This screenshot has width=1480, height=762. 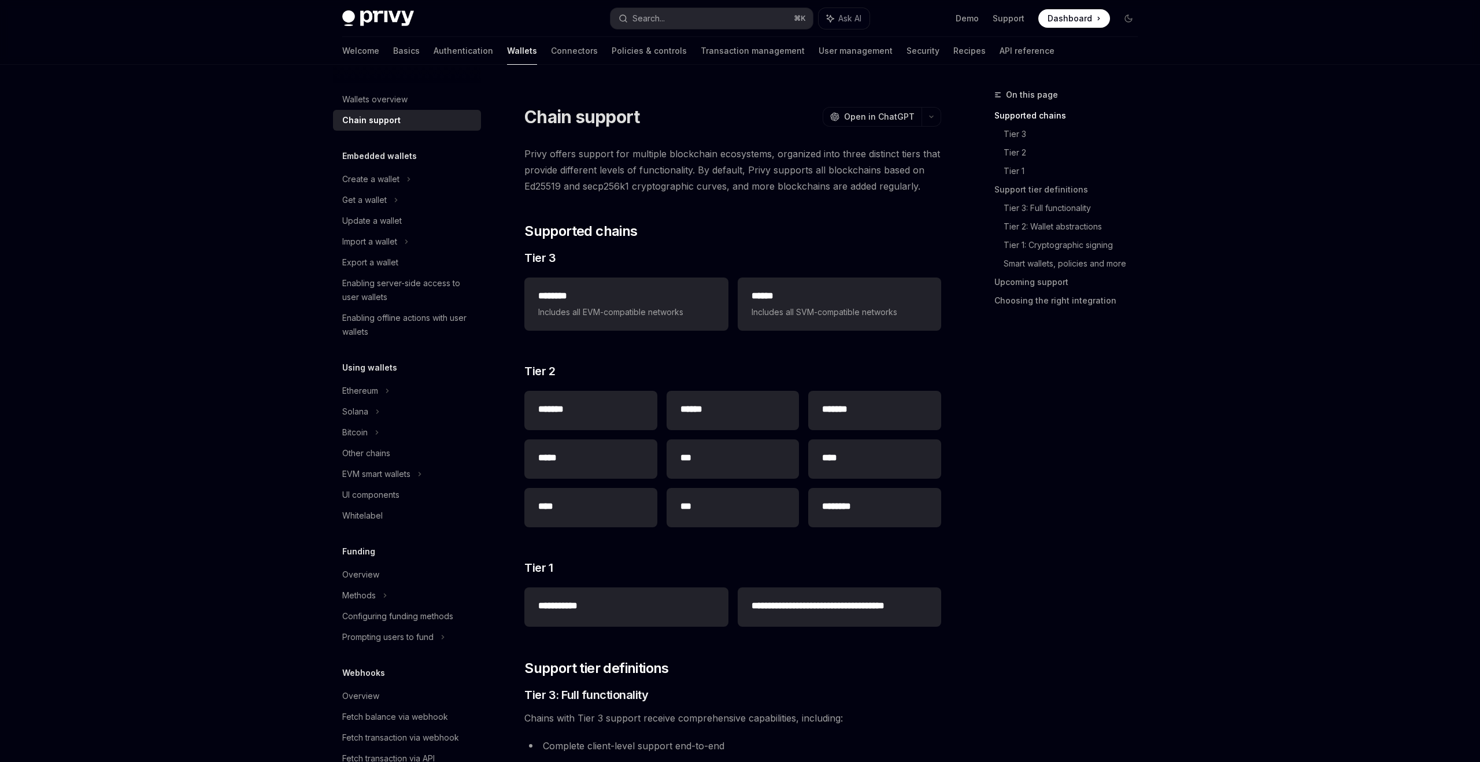 I want to click on div: Export a wallet, so click(x=370, y=262).